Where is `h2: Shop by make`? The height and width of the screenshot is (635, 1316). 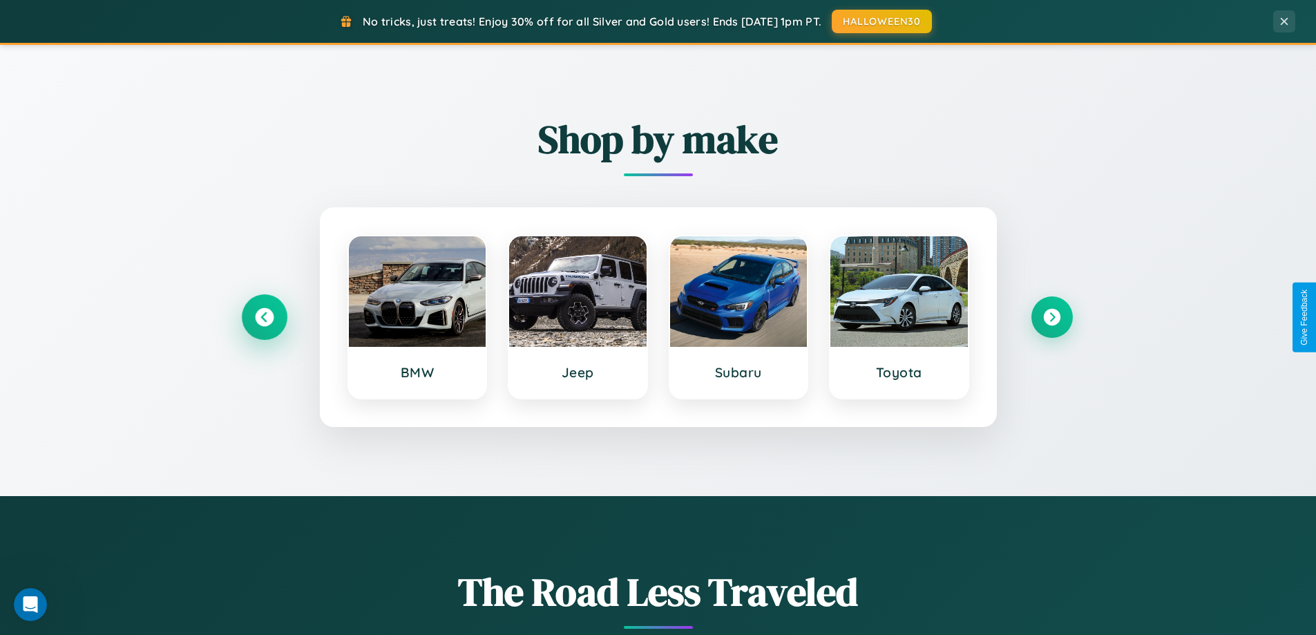
h2: Shop by make is located at coordinates (658, 139).